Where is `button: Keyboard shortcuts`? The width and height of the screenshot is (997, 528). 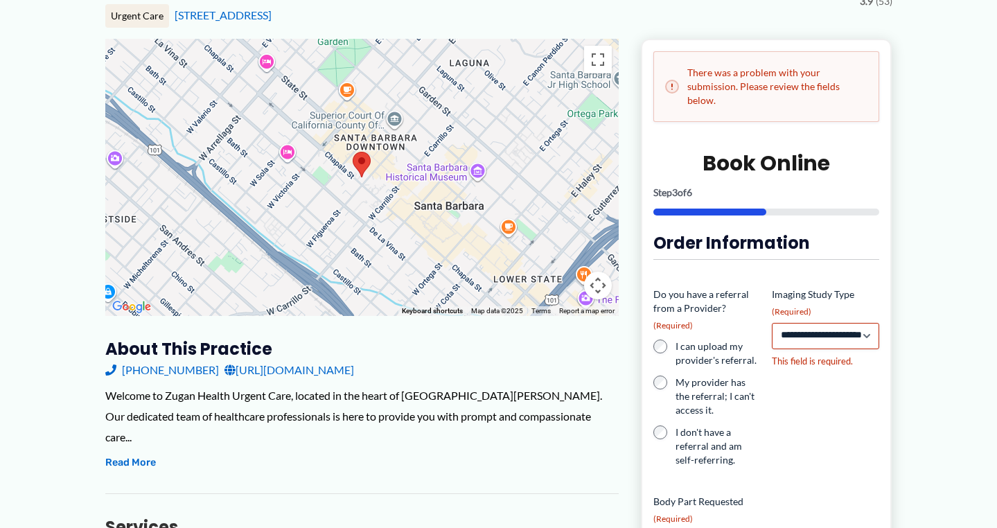
button: Keyboard shortcuts is located at coordinates (432, 311).